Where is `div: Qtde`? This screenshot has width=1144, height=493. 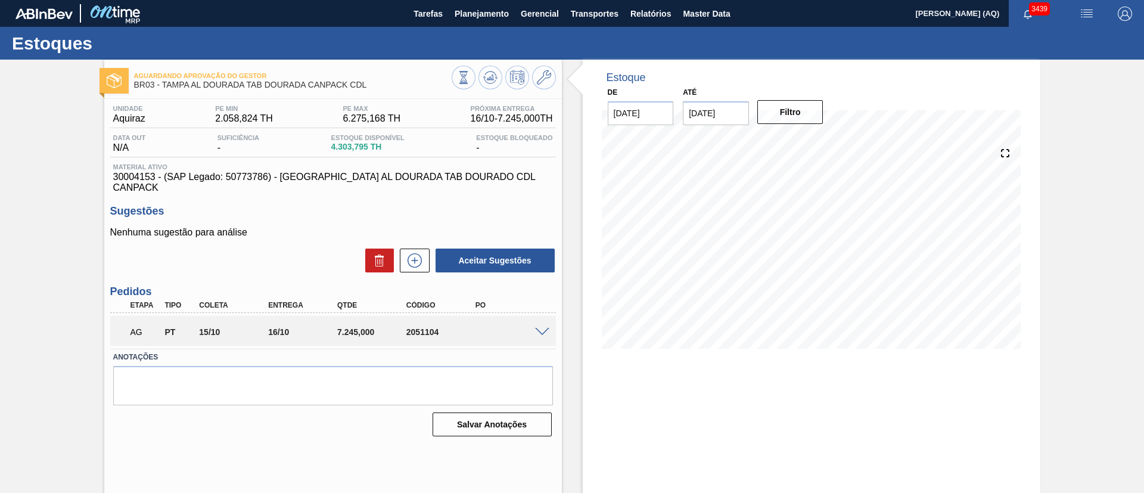 div: Qtde is located at coordinates (373, 305).